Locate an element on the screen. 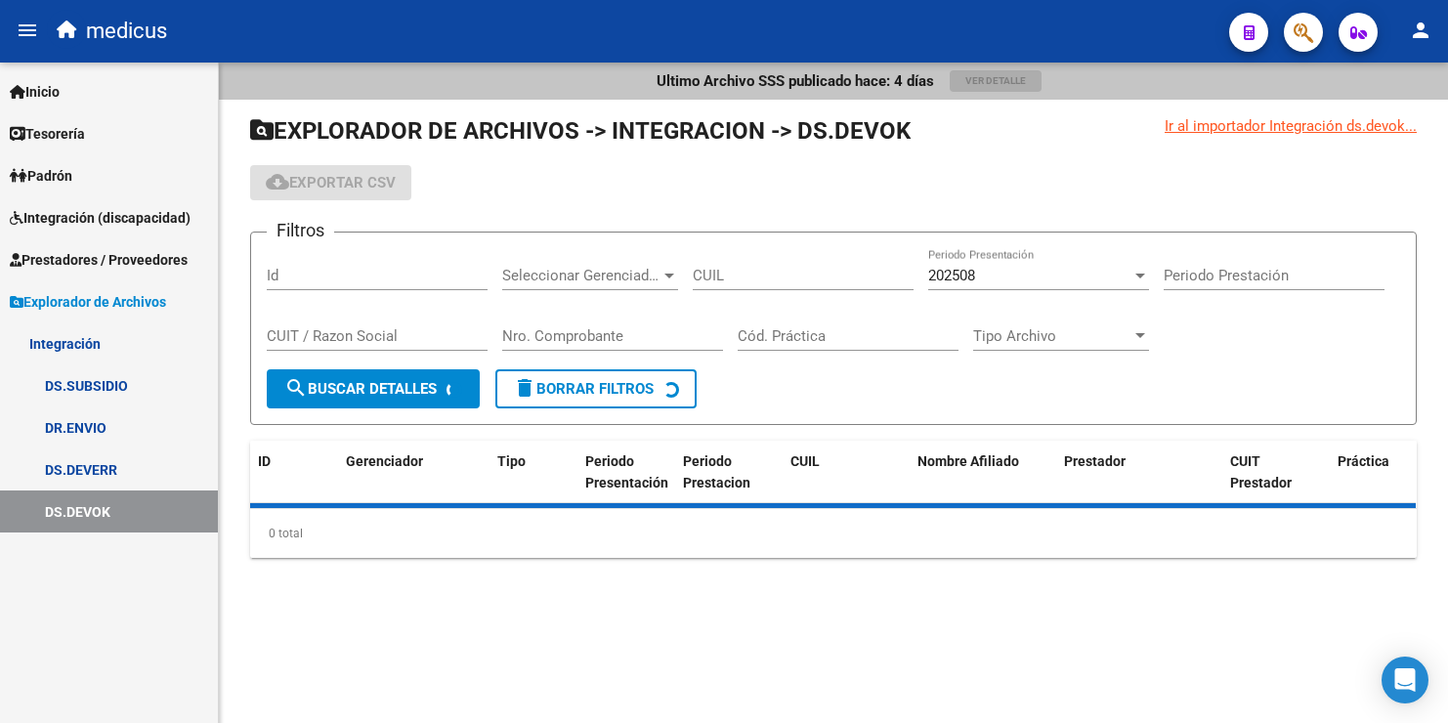 The height and width of the screenshot is (723, 1448). mat-icon: delete is located at coordinates (525, 388).